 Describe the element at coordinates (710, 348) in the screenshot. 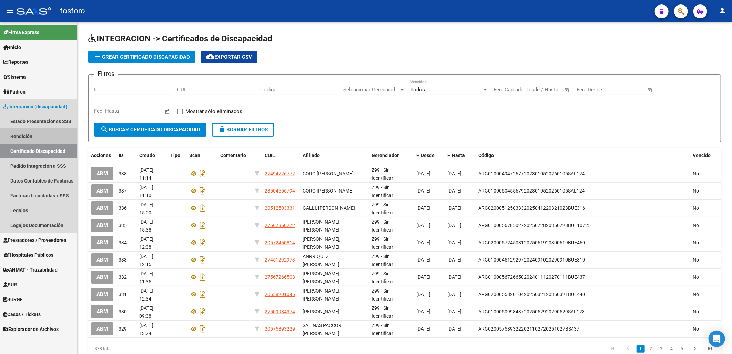

I see `a: go to last page` at that location.